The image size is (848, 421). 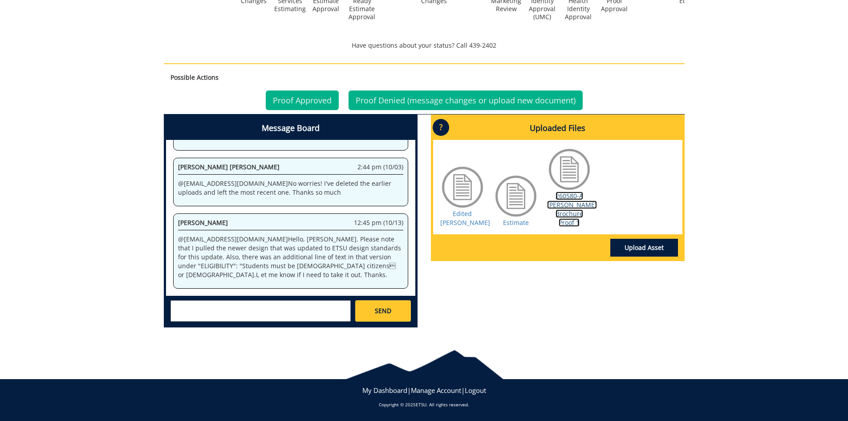 I want to click on h4: Message Board, so click(x=291, y=128).